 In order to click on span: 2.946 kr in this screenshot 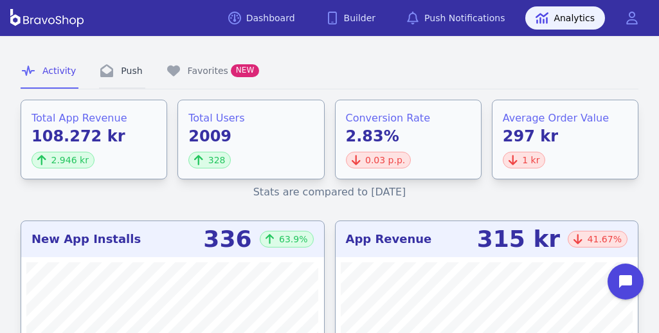, I will do `click(70, 160)`.